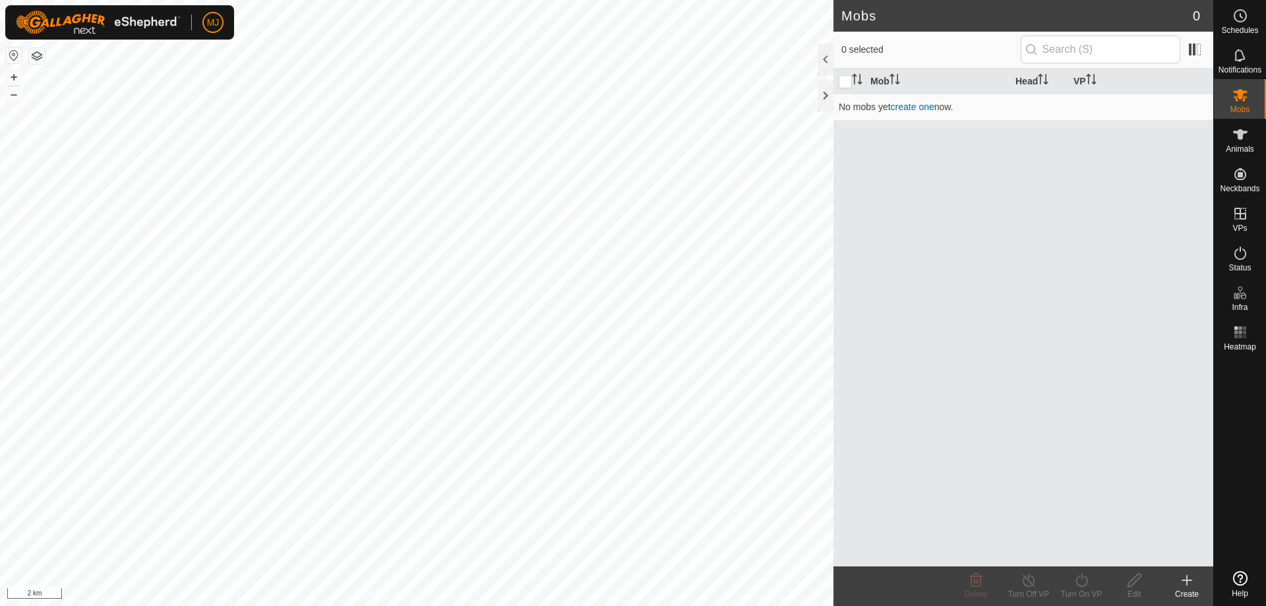 This screenshot has height=606, width=1266. I want to click on span: Mobs, so click(1239, 109).